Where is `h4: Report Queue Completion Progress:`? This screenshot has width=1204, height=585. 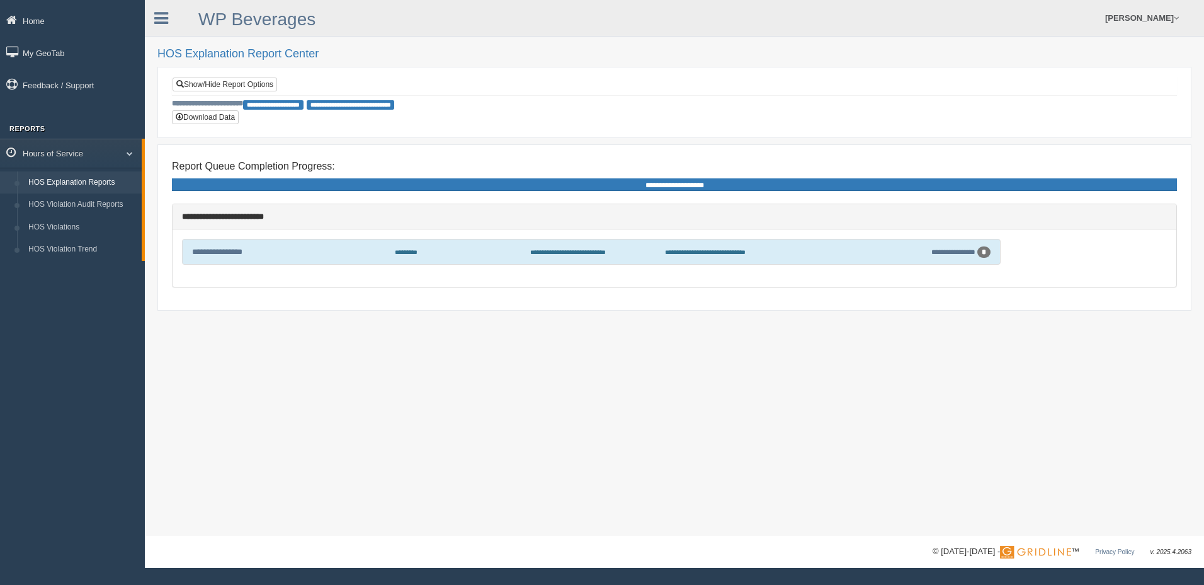 h4: Report Queue Completion Progress: is located at coordinates (675, 166).